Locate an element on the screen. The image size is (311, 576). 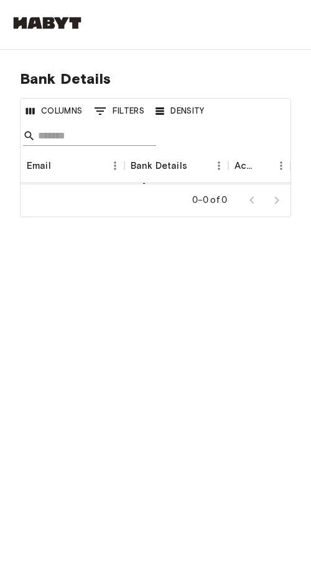
button: Show filters is located at coordinates (119, 111).